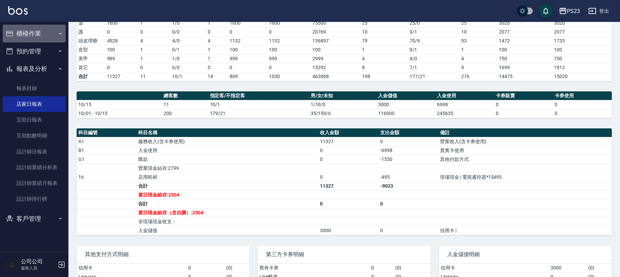  I want to click on td: 116000, so click(406, 113).